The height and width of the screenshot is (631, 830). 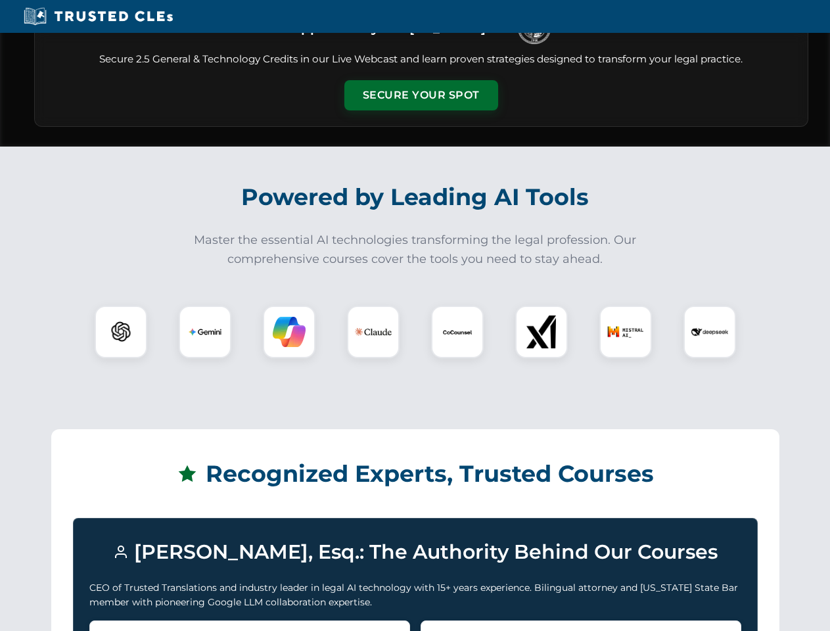 What do you see at coordinates (710, 332) in the screenshot?
I see `div: DeepSeek` at bounding box center [710, 332].